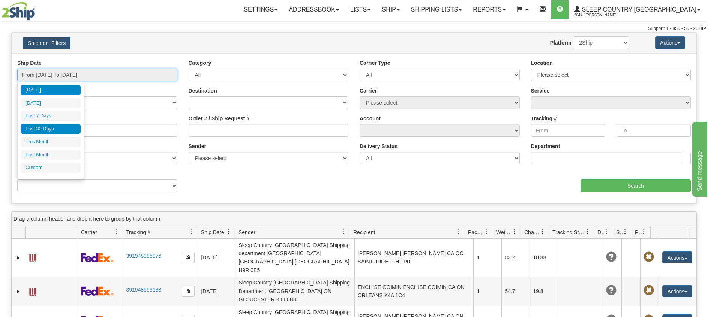 The width and height of the screenshot is (708, 317). What do you see at coordinates (51, 155) in the screenshot?
I see `li: Last Month` at bounding box center [51, 155].